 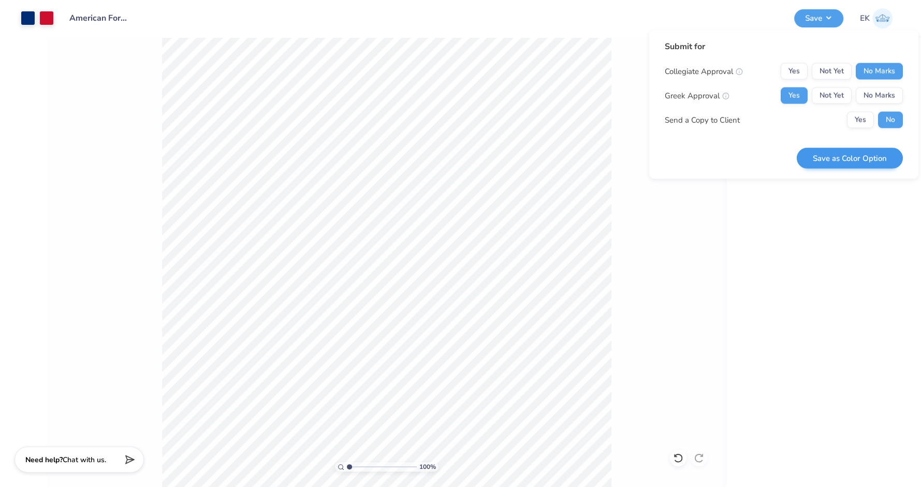 I want to click on button: No, so click(x=890, y=120).